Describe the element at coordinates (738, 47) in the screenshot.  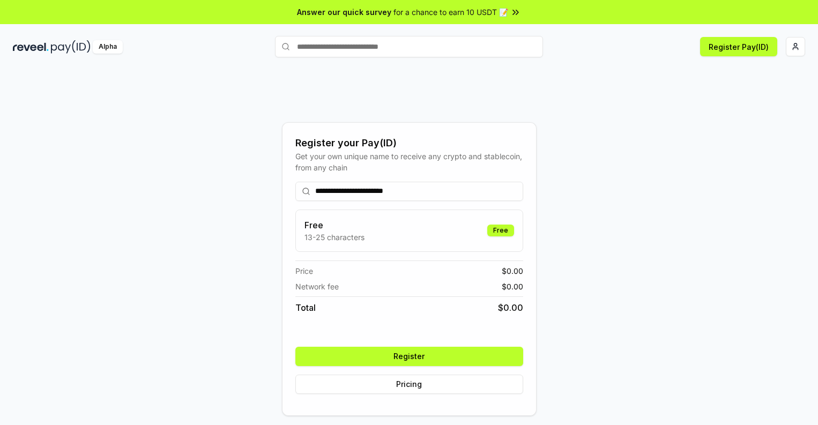
I see `button: Register Pay(ID)` at that location.